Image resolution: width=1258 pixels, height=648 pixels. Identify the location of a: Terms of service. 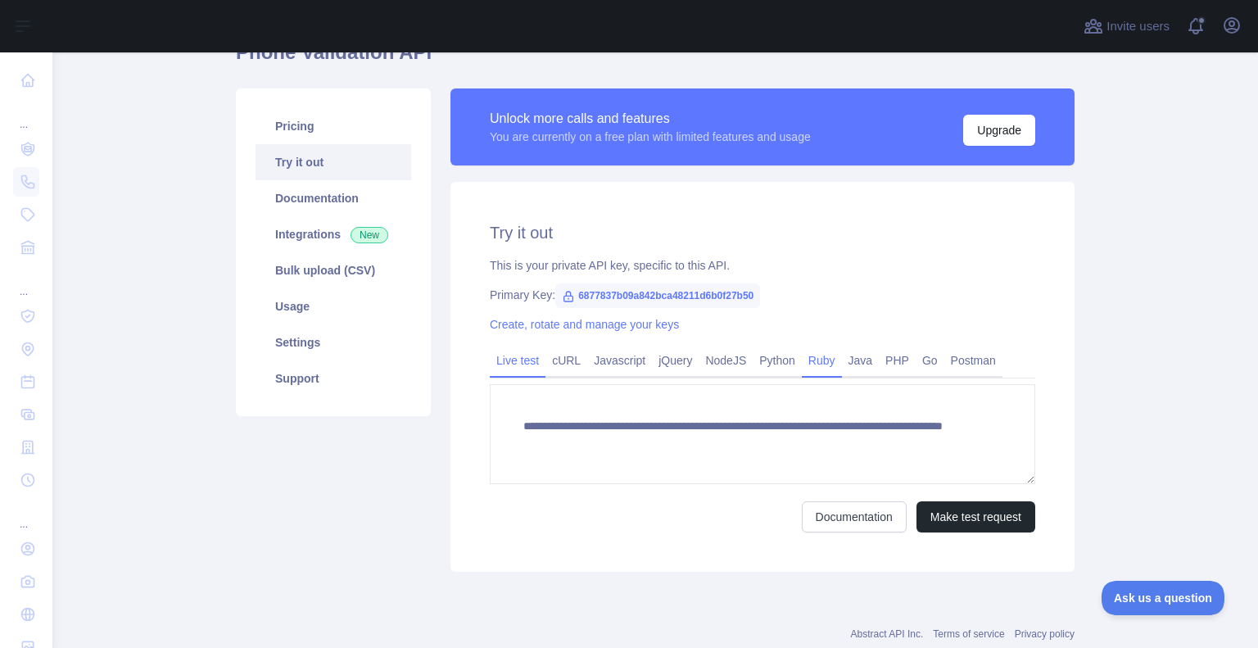
(968, 634).